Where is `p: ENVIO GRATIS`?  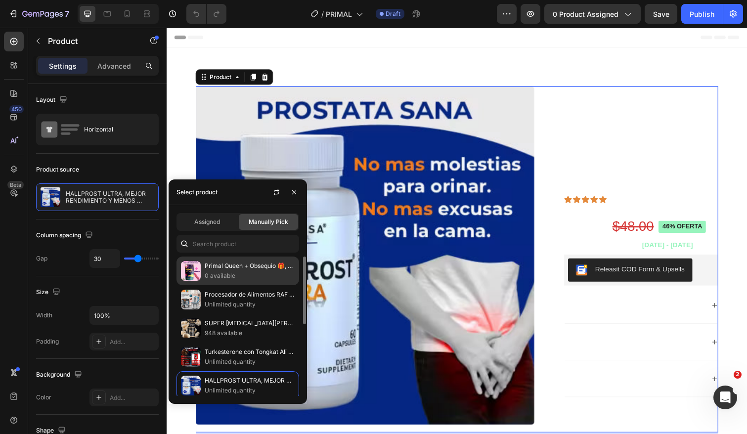
p: ENVIO GRATIS is located at coordinates (437, 359).